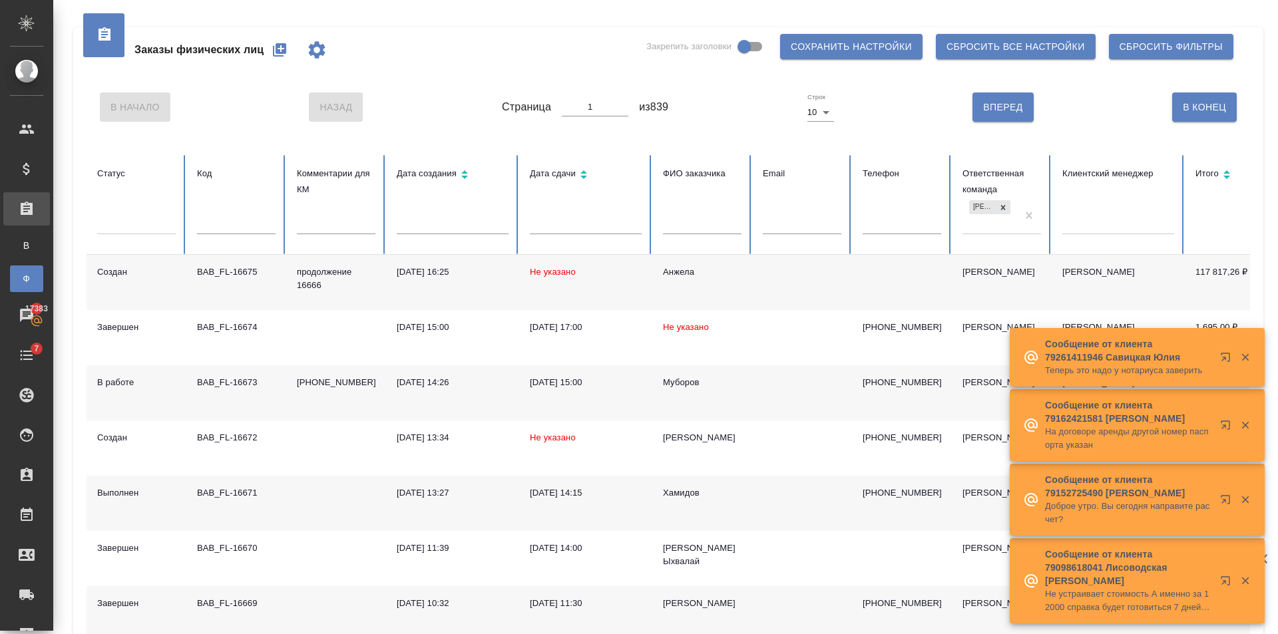 The image size is (1278, 634). I want to click on span: В, so click(27, 246).